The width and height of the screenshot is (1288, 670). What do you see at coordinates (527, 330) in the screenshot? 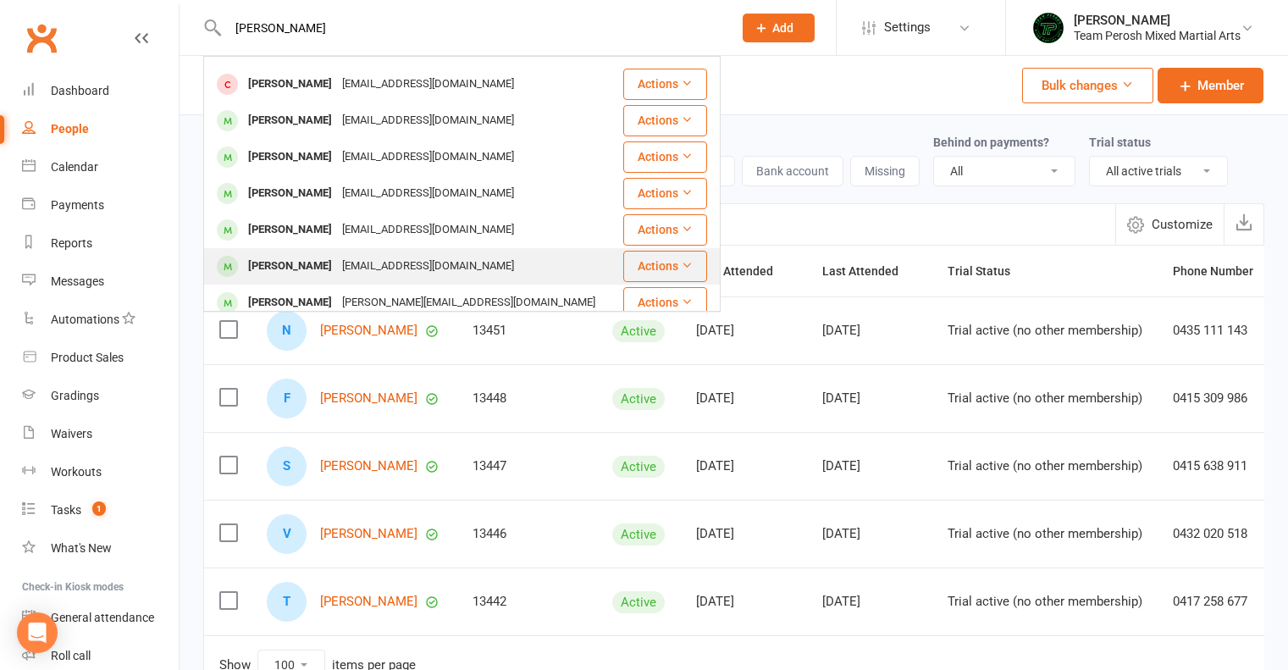
I see `div: 13451` at bounding box center [527, 330].